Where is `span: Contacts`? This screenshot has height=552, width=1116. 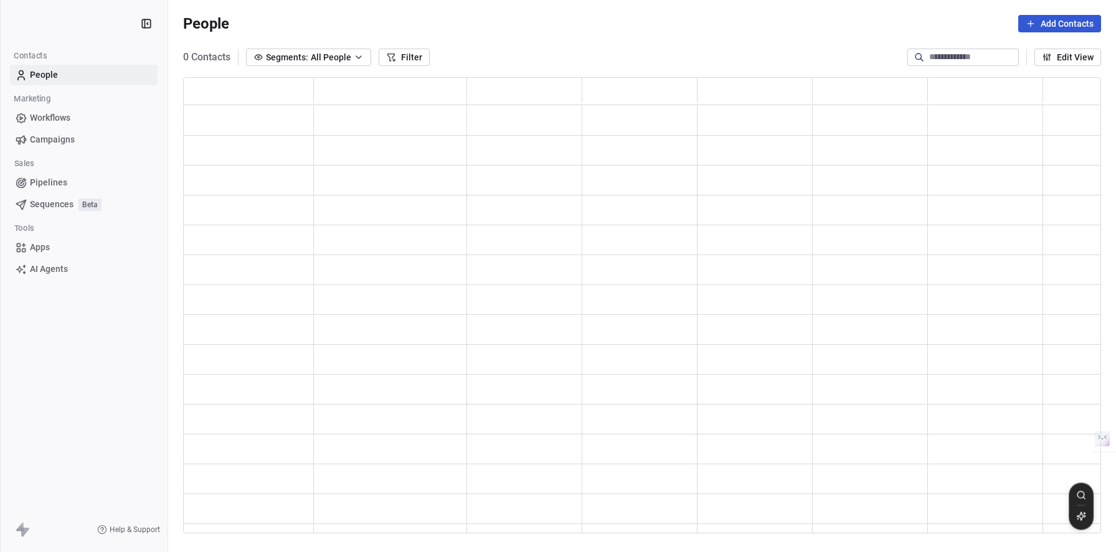 span: Contacts is located at coordinates (30, 56).